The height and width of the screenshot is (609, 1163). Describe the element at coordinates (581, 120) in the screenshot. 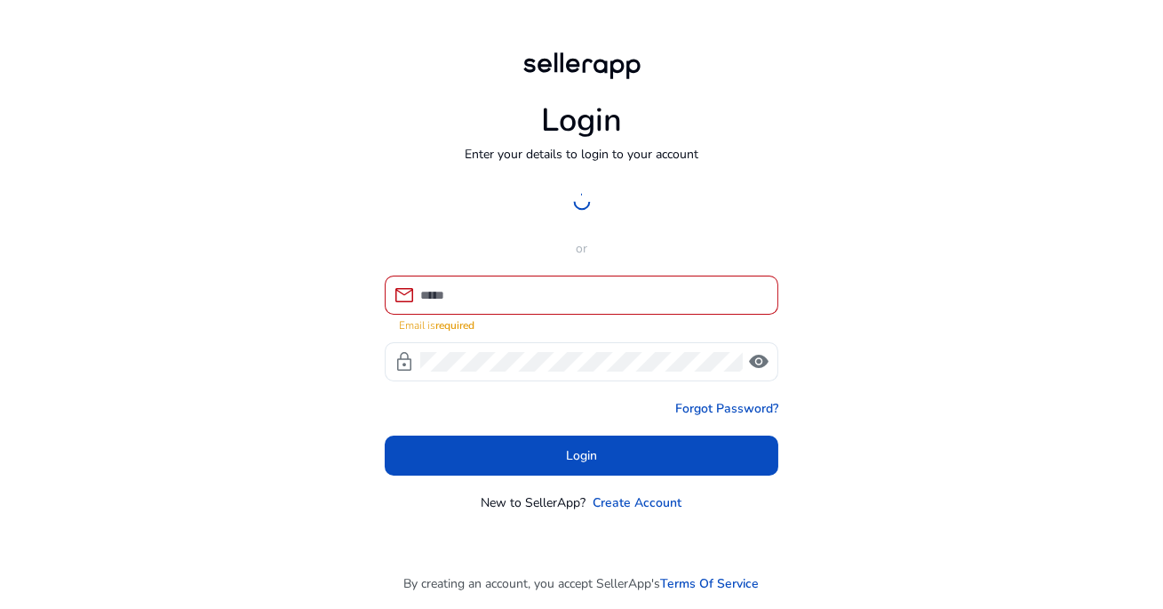

I see `h1: Login` at that location.